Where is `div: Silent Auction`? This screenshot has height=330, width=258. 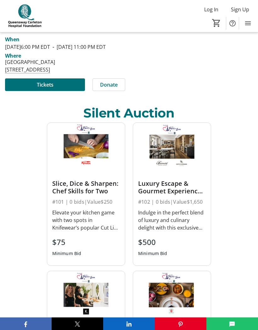
div: Silent Auction is located at coordinates (129, 113).